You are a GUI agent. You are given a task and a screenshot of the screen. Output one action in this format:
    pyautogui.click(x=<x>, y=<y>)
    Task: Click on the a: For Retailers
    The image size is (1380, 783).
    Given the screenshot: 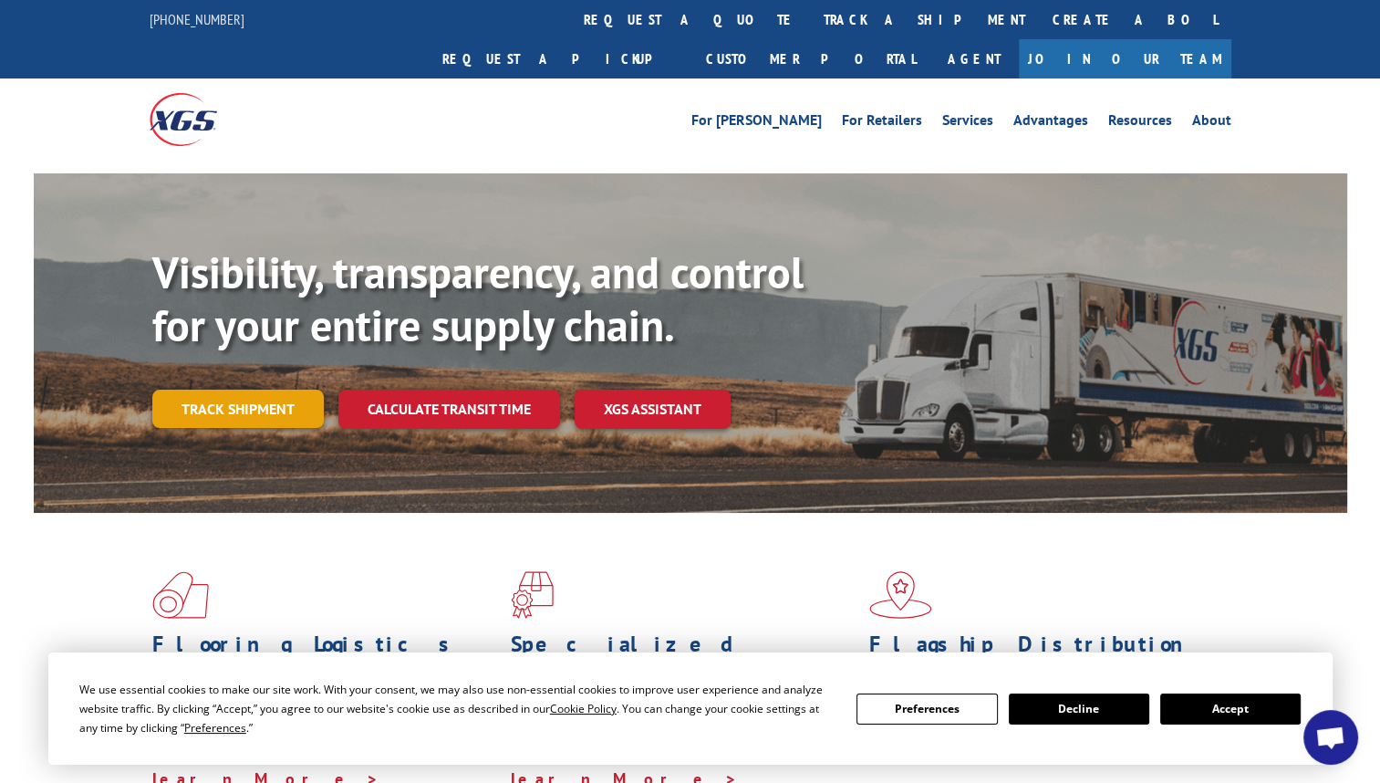 What is the action you would take?
    pyautogui.click(x=882, y=123)
    